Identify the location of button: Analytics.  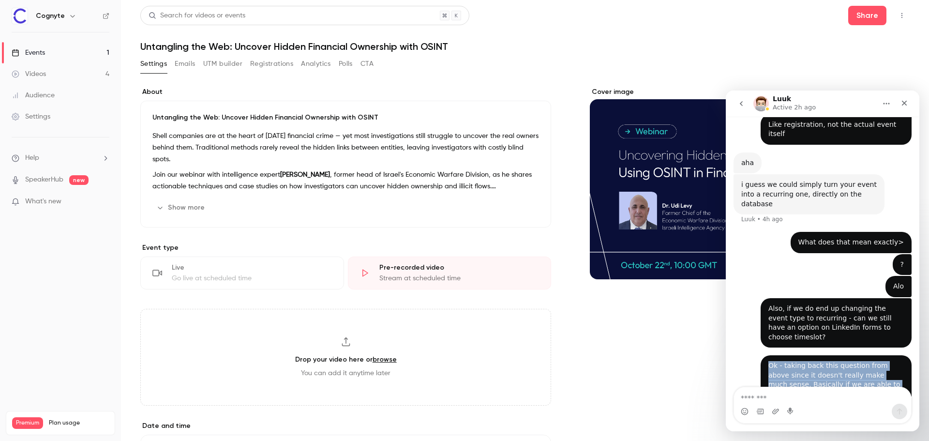
(316, 64).